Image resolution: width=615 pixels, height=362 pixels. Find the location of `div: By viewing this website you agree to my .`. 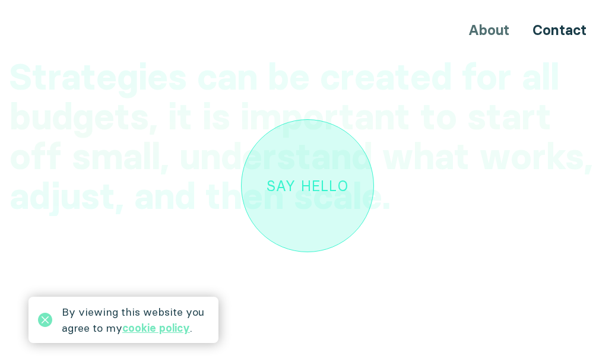

div: By viewing this website you agree to my . is located at coordinates (135, 320).